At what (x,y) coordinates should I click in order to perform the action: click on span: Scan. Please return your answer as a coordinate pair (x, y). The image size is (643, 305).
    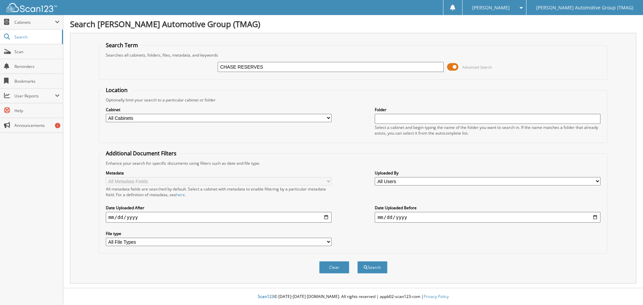
    Looking at the image, I should click on (37, 52).